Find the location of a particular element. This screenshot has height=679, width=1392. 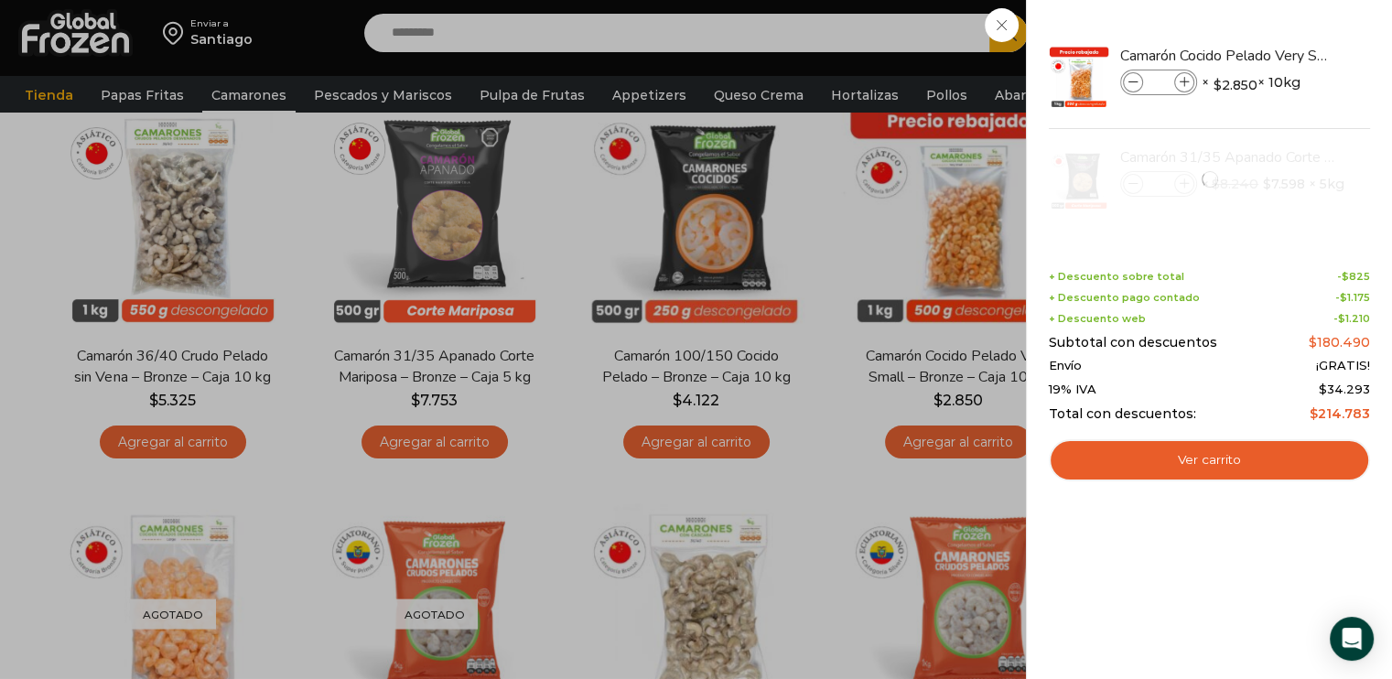

bdi: 180.490 is located at coordinates (1339, 342).